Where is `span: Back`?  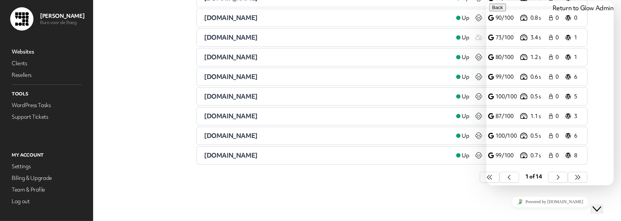 span: Back is located at coordinates (11, 7).